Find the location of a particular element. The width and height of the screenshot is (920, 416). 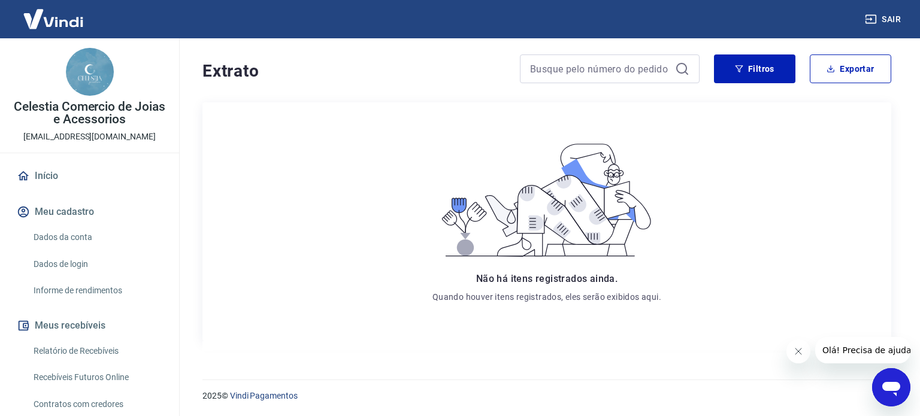

p: Celestia Comercio de Joias e Acessorios is located at coordinates (89, 113).